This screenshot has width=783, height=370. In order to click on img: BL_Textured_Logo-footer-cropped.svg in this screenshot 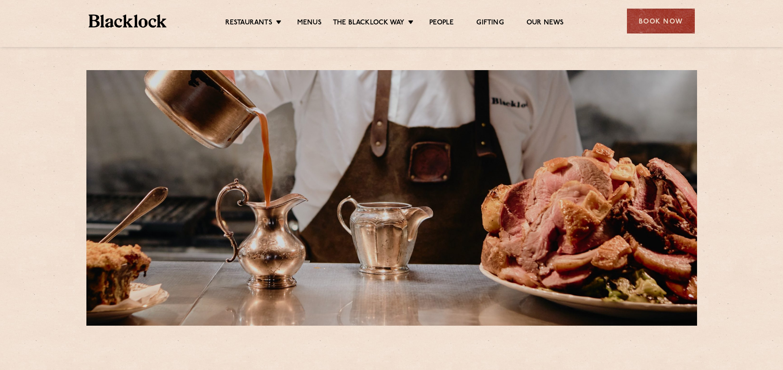, I will do `click(128, 21)`.